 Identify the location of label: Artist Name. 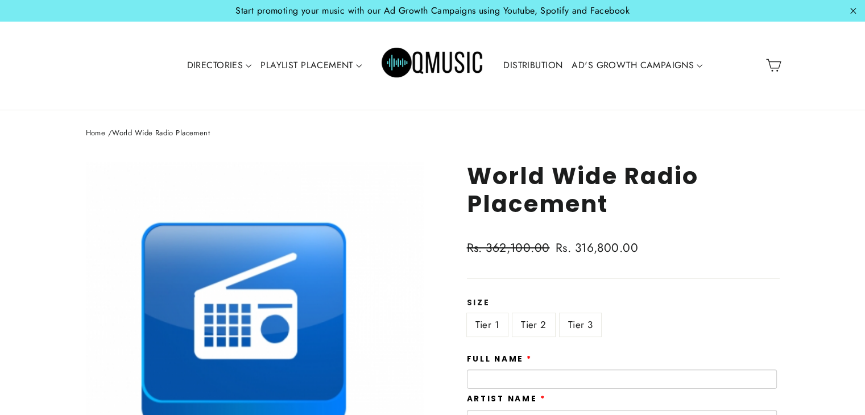
(506, 399).